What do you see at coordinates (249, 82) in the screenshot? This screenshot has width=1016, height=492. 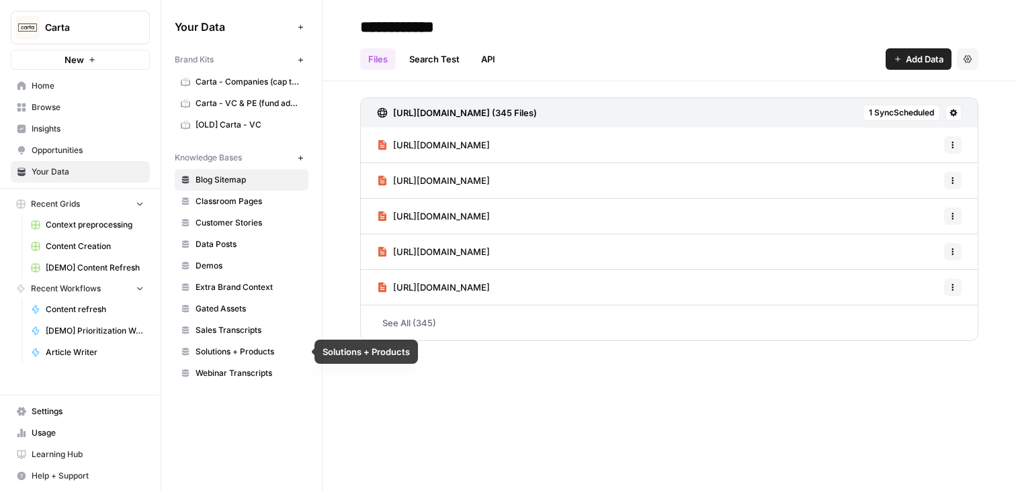 I see `span: Carta - Companies (cap table)` at bounding box center [249, 82].